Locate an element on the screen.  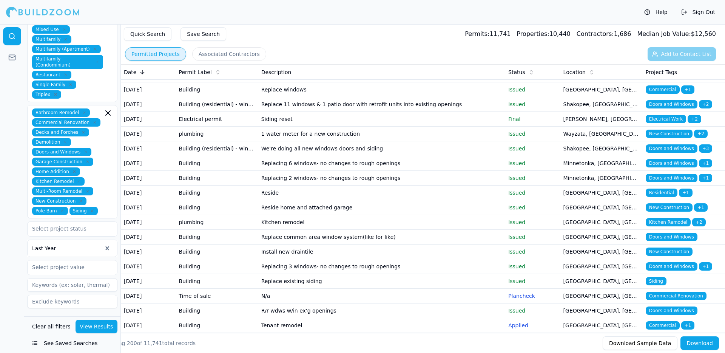
input: Exclude keywords is located at coordinates (72, 301).